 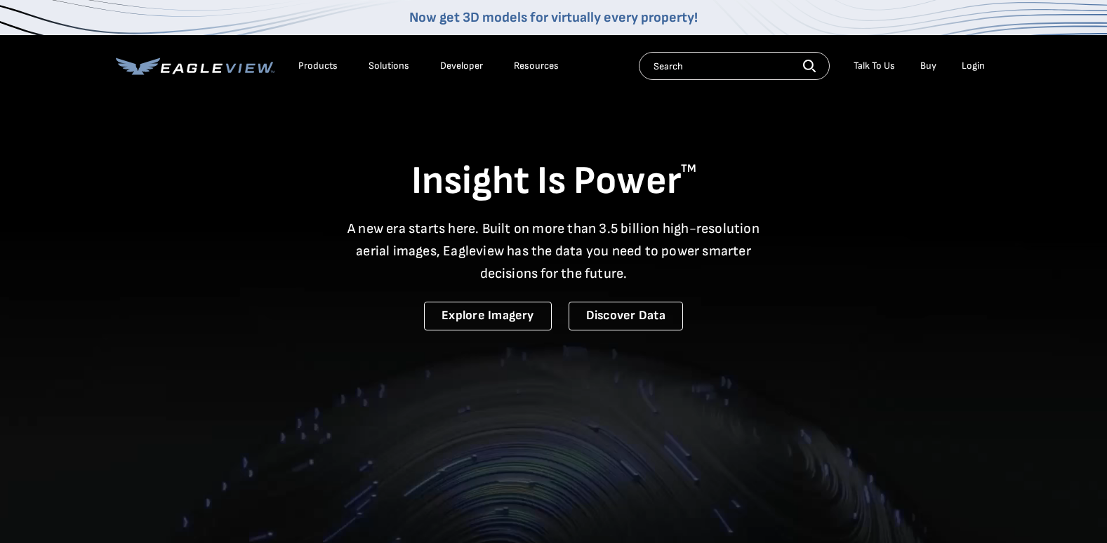 What do you see at coordinates (928, 66) in the screenshot?
I see `a: Buy` at bounding box center [928, 66].